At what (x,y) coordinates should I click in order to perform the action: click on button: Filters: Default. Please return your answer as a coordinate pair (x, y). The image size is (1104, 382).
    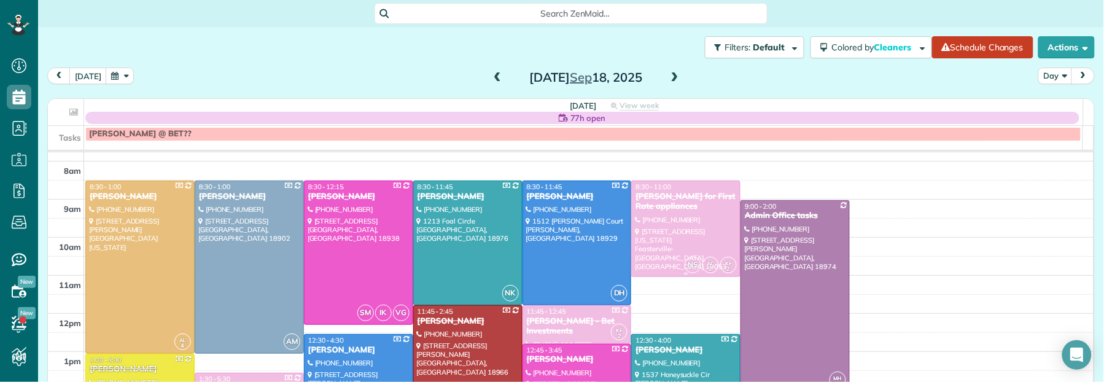
    Looking at the image, I should click on (755, 47).